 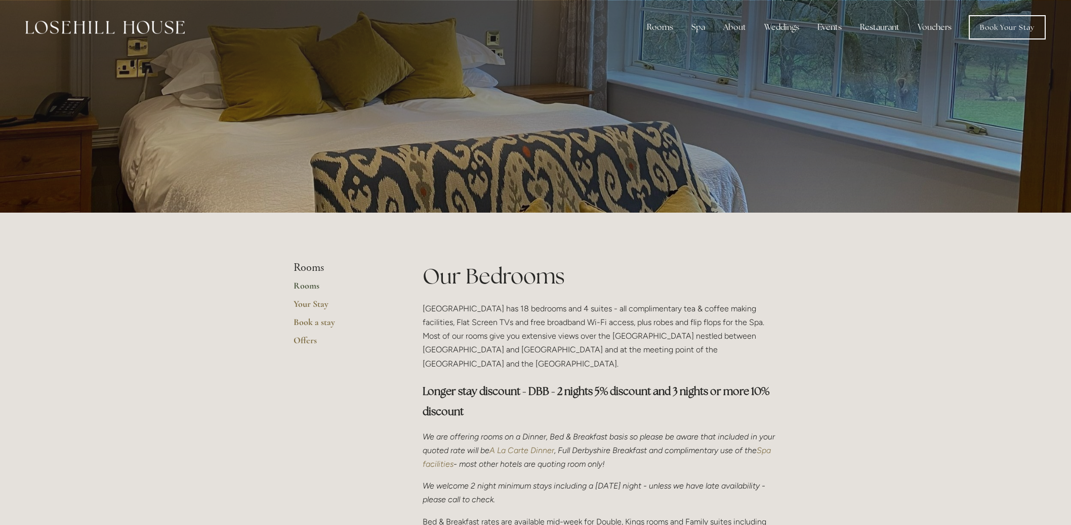 What do you see at coordinates (934, 27) in the screenshot?
I see `a: Vouchers` at bounding box center [934, 27].